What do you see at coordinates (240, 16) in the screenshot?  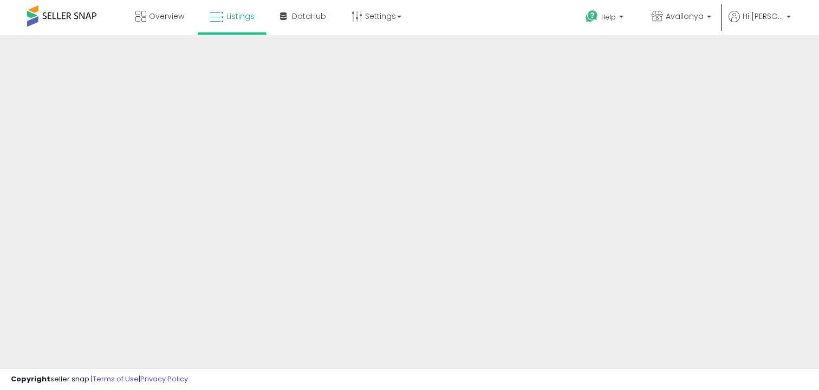 I see `span: Listings` at bounding box center [240, 16].